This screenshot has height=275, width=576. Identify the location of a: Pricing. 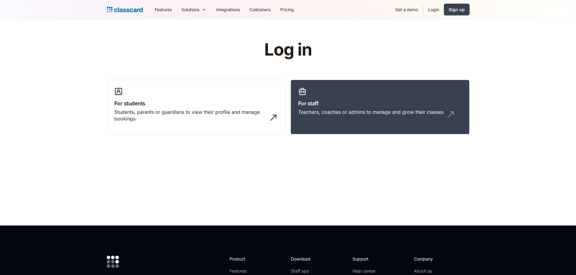
(287, 9).